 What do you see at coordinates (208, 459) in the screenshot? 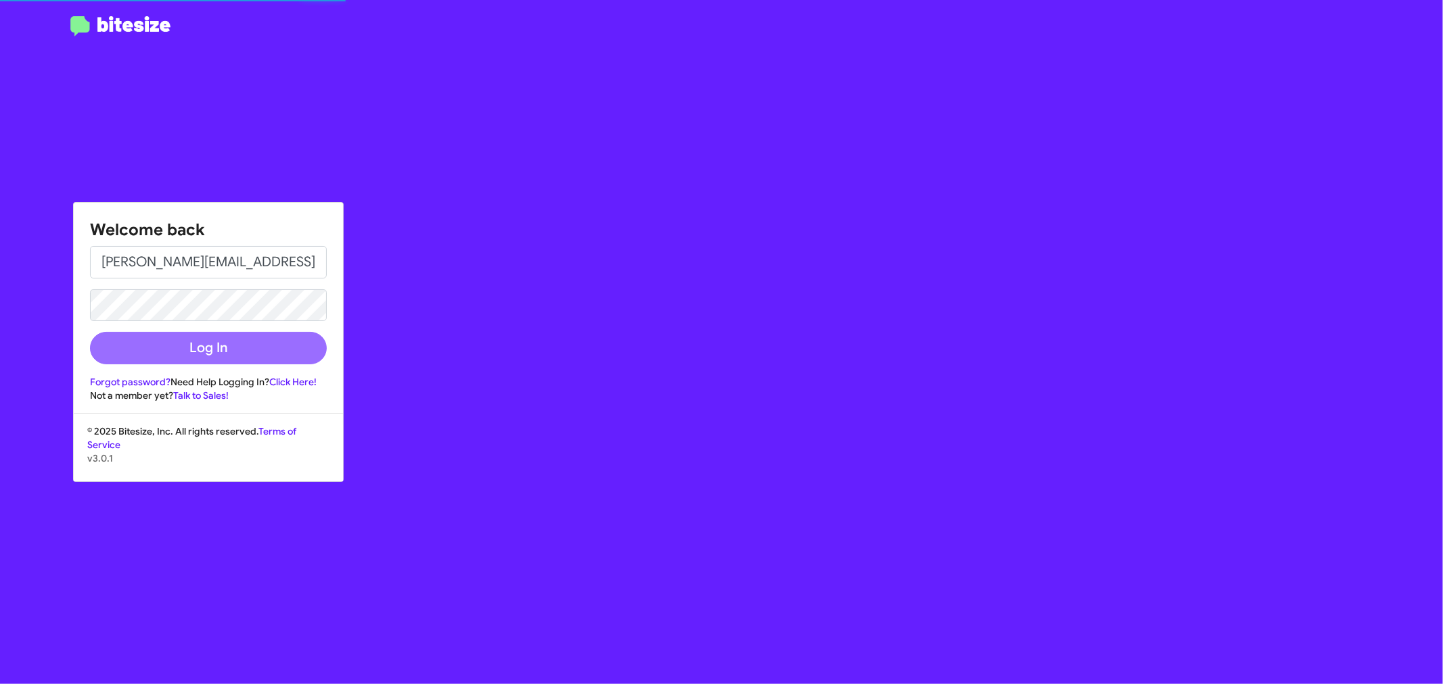
I see `p: v3.0.1` at bounding box center [208, 459].